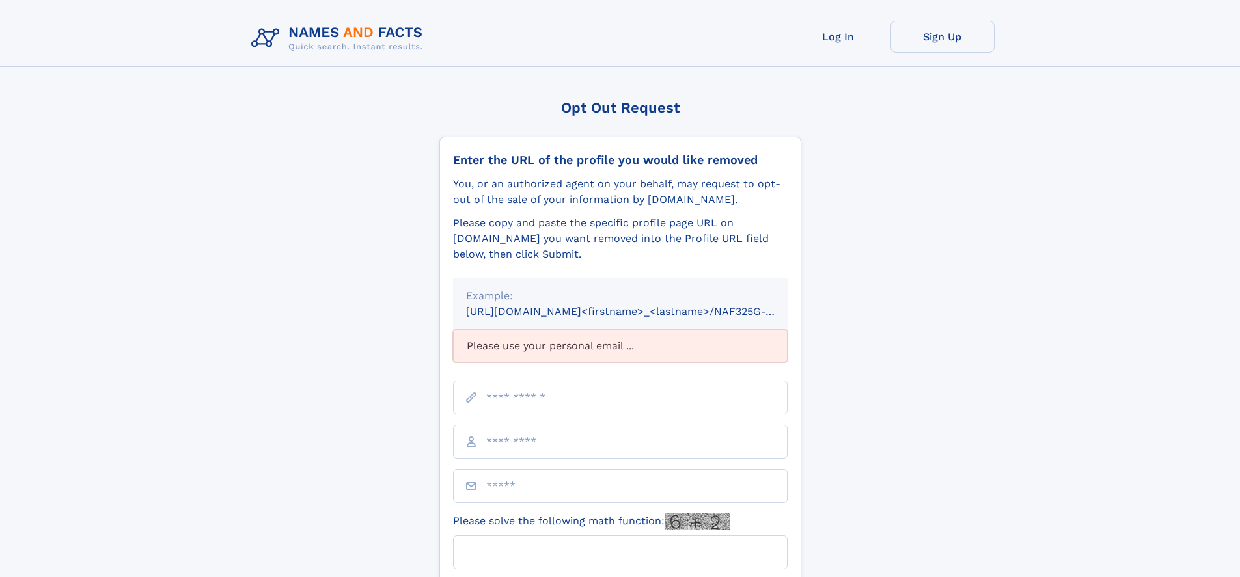 This screenshot has height=577, width=1240. I want to click on div: Enter the URL of the profile you would like removed, so click(620, 160).